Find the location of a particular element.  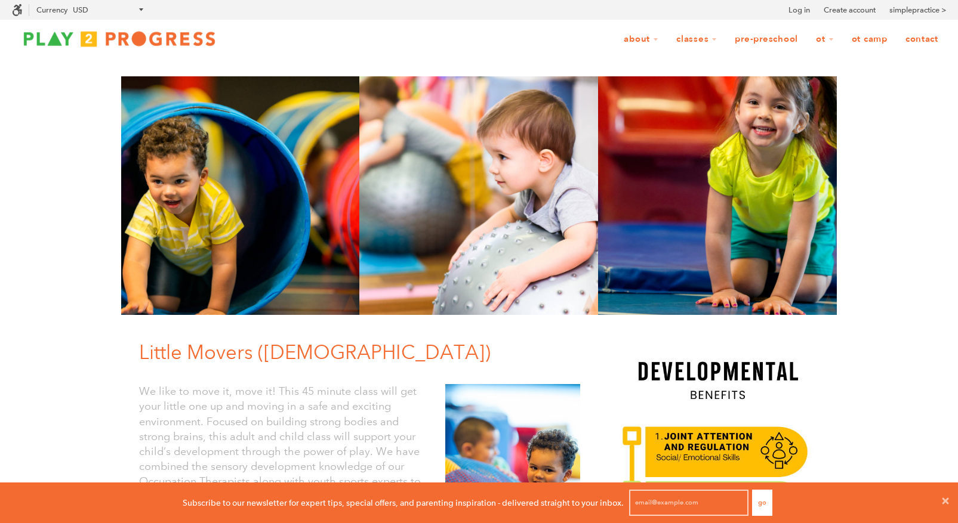

a: simplepractice > is located at coordinates (917, 10).